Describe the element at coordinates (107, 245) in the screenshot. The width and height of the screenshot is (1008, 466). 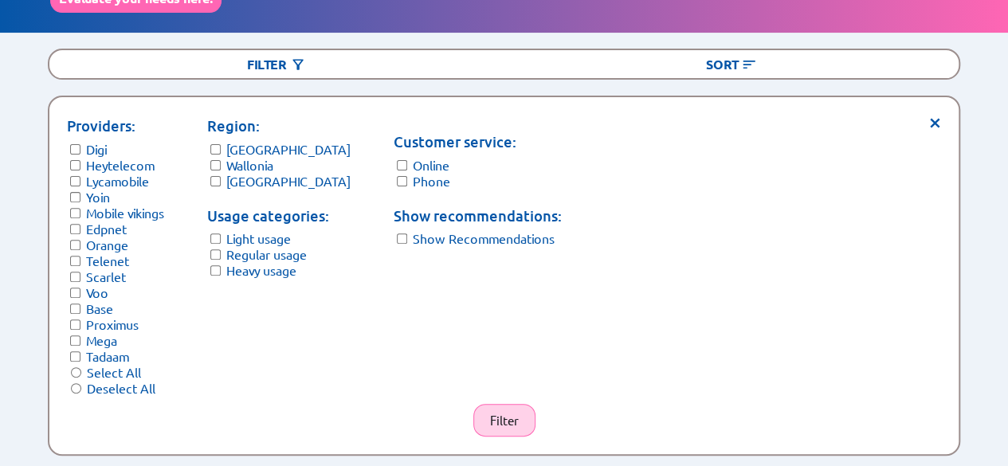
I see `label: Orange` at that location.